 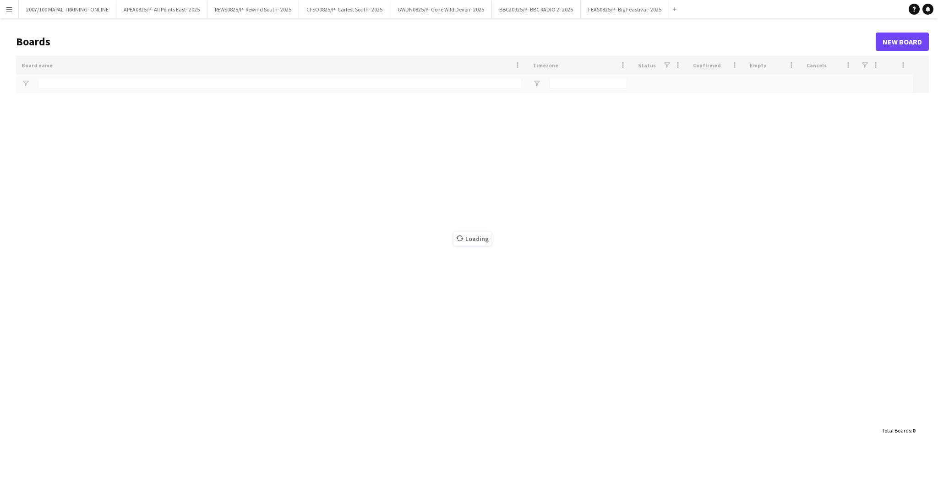 What do you see at coordinates (902, 42) in the screenshot?
I see `a: New Board` at bounding box center [902, 42].